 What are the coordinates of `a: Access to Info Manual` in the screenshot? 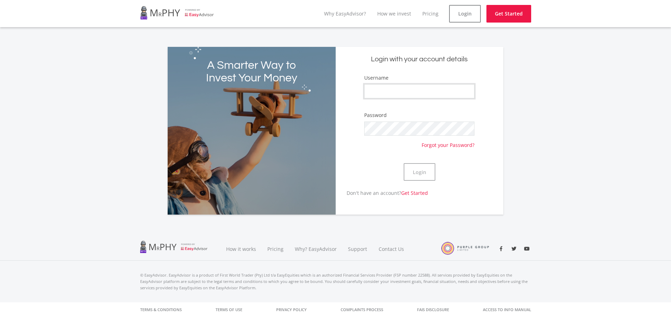 It's located at (507, 310).